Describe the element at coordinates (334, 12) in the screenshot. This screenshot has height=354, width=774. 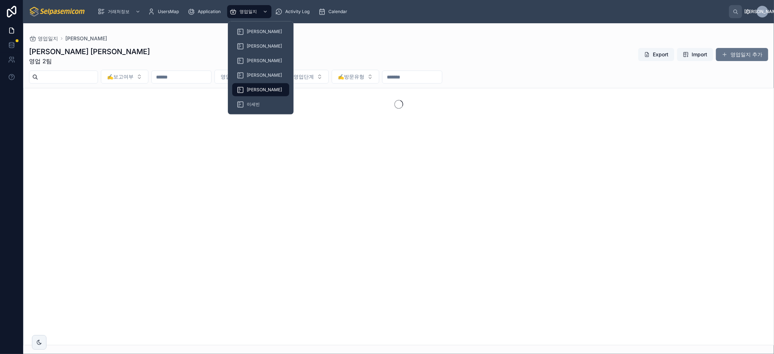
I see `a: Calendar` at that location.